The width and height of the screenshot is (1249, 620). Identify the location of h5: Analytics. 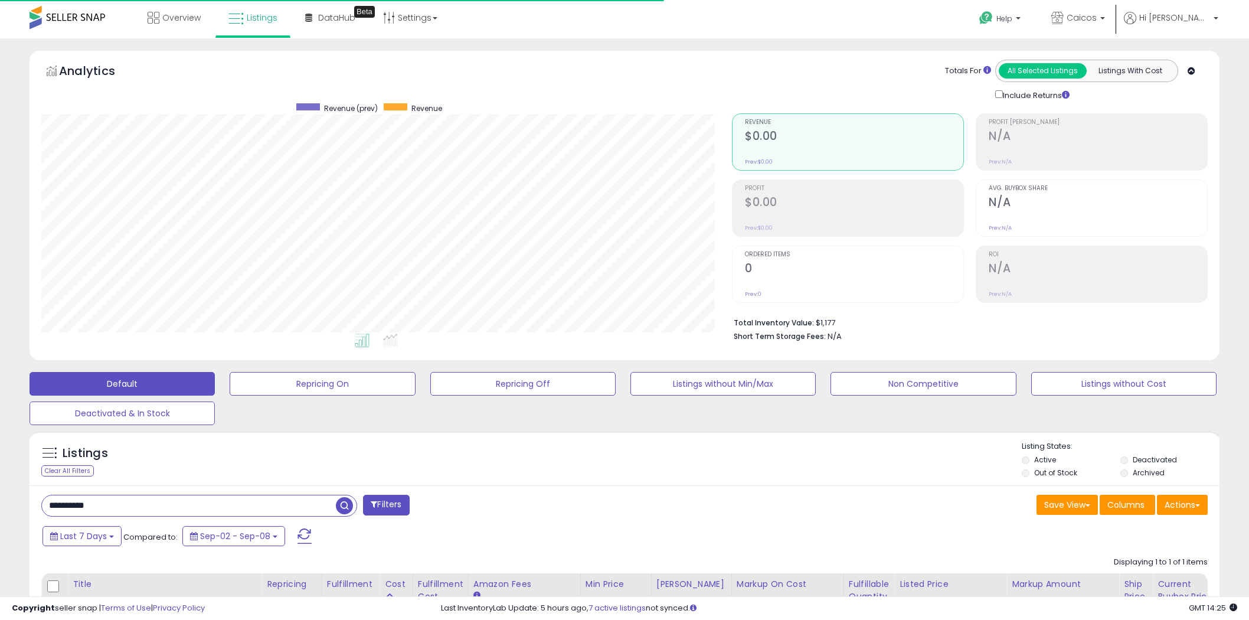
(99, 72).